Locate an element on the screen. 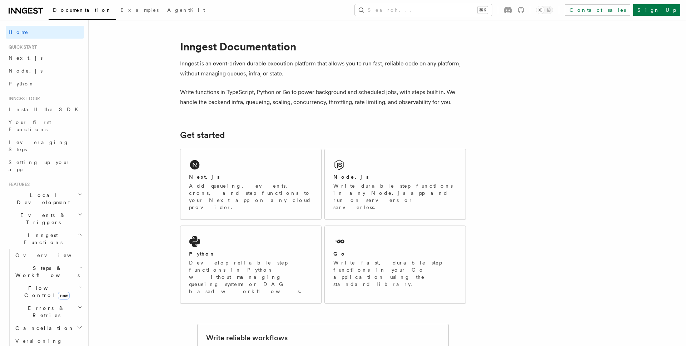 This screenshot has height=346, width=686. h2: Python is located at coordinates (202, 254).